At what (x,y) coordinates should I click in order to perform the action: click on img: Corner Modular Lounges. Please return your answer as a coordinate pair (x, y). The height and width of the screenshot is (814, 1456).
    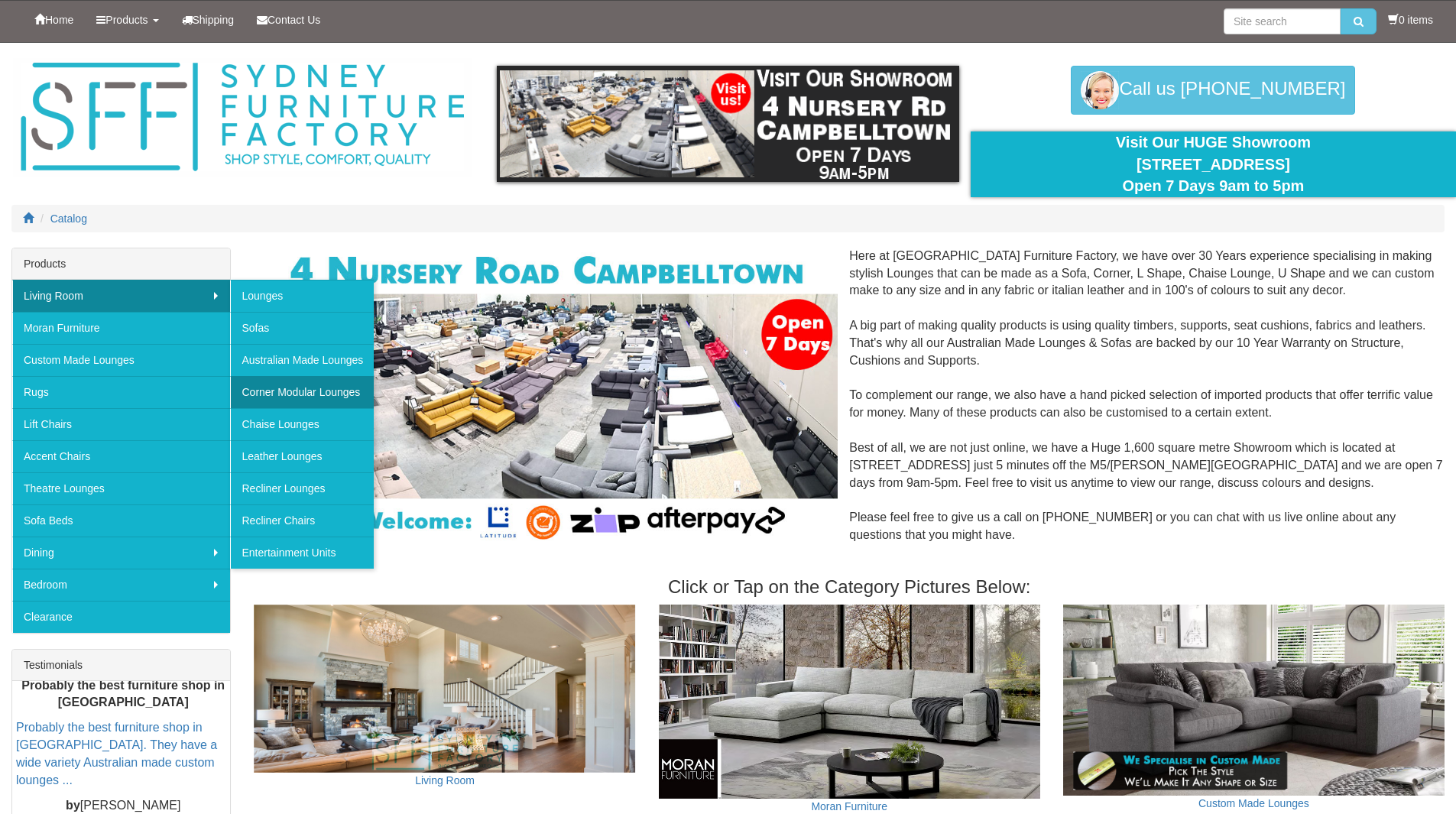
    Looking at the image, I should click on (551, 396).